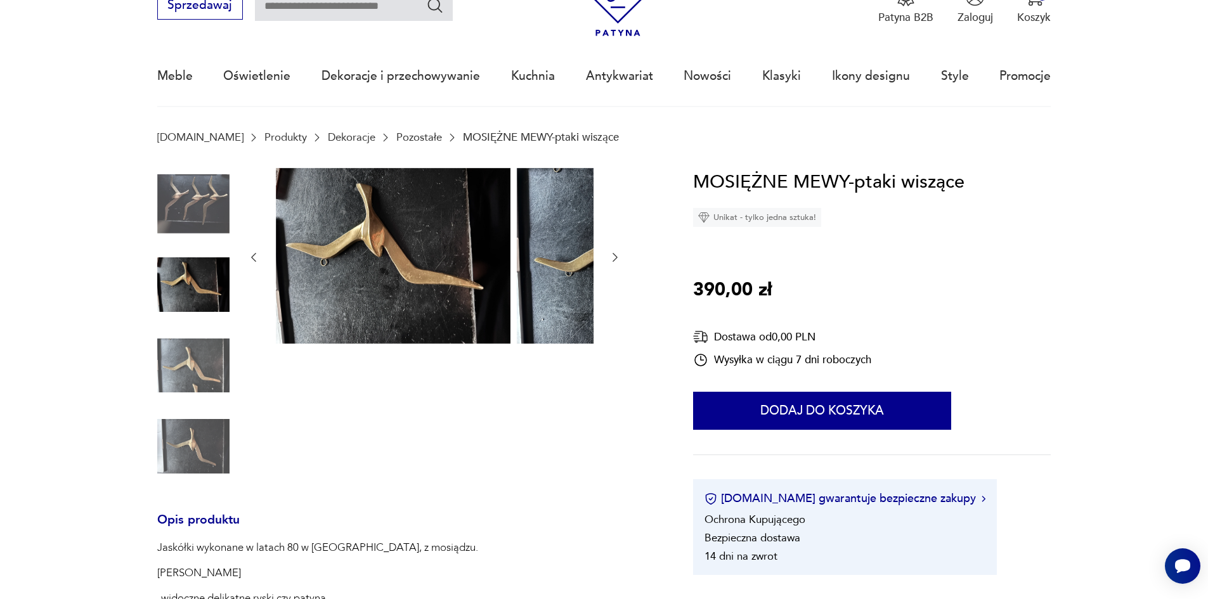  Describe the element at coordinates (541, 137) in the screenshot. I see `p: MOSIĘŻNE MEWY-ptaki wiszące` at that location.